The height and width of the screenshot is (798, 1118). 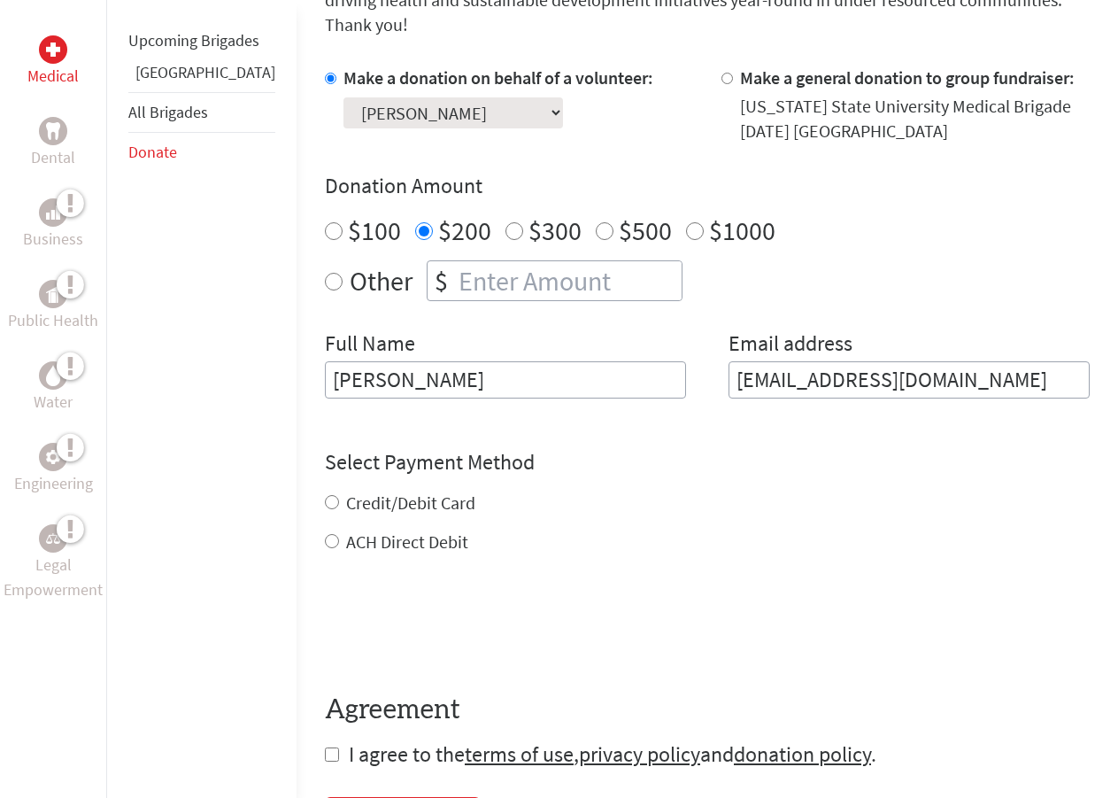 What do you see at coordinates (909, 380) in the screenshot?
I see `input: Your Email` at bounding box center [909, 380].